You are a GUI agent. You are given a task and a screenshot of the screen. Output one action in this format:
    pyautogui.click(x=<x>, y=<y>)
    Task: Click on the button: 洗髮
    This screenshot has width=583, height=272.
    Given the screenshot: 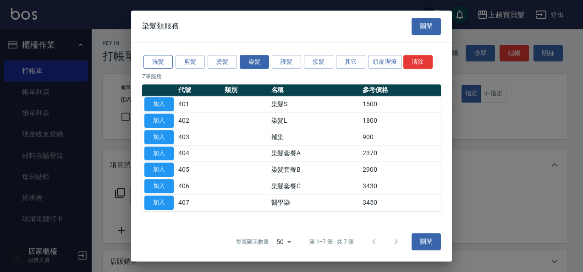 What is the action you would take?
    pyautogui.click(x=158, y=62)
    